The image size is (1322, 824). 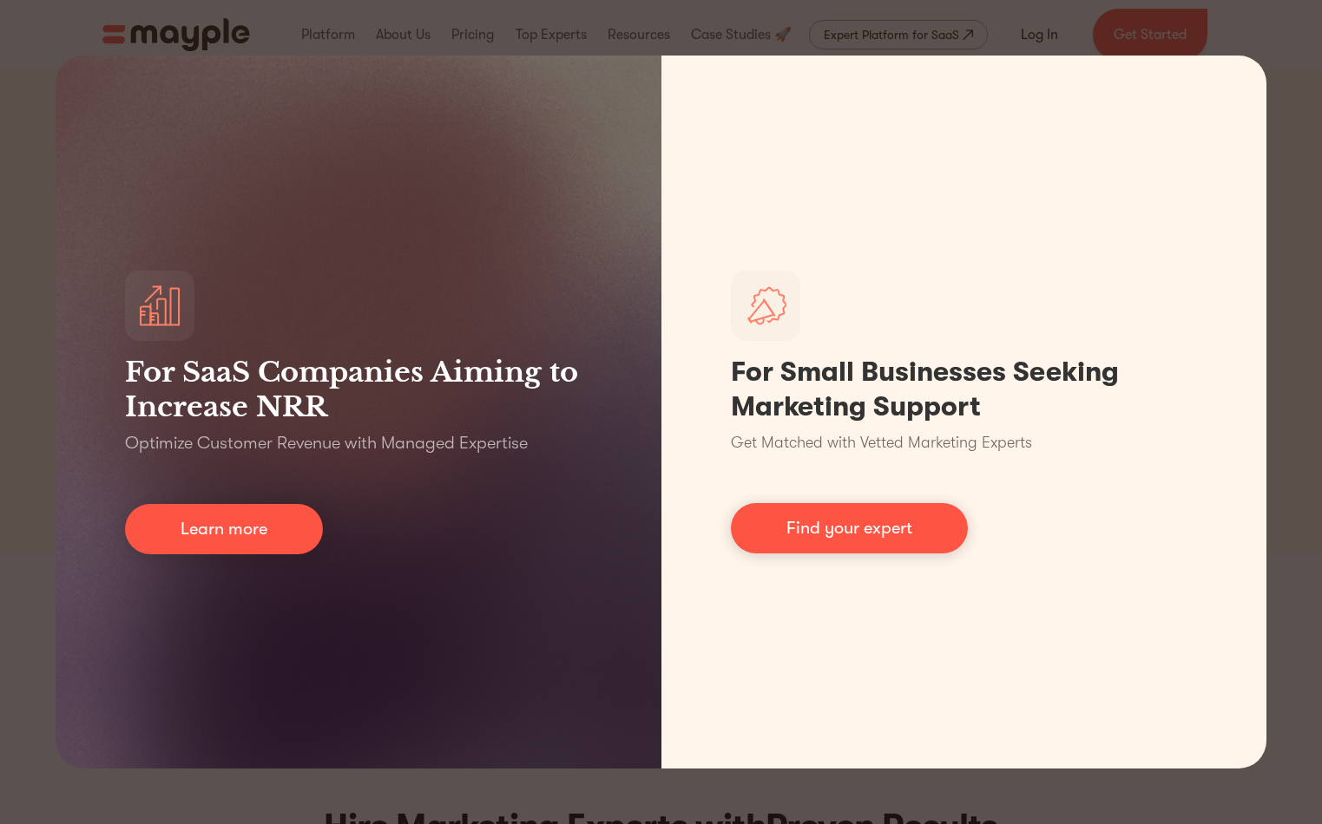 I want to click on h3: For SaaS Companies Aiming to Increase NRR, so click(x=358, y=390).